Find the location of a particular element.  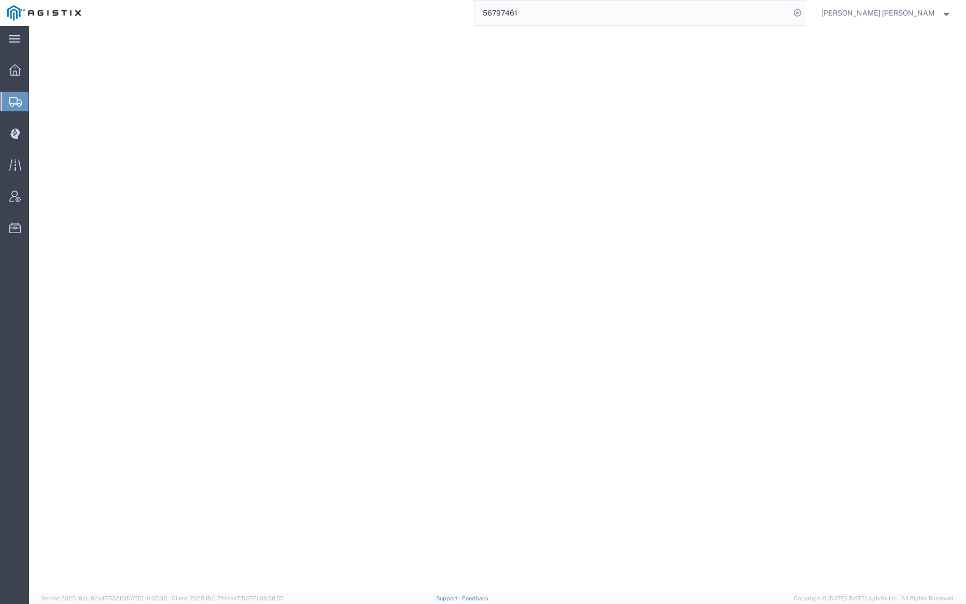

input: Search for shipment number, reference number is located at coordinates (632, 13).